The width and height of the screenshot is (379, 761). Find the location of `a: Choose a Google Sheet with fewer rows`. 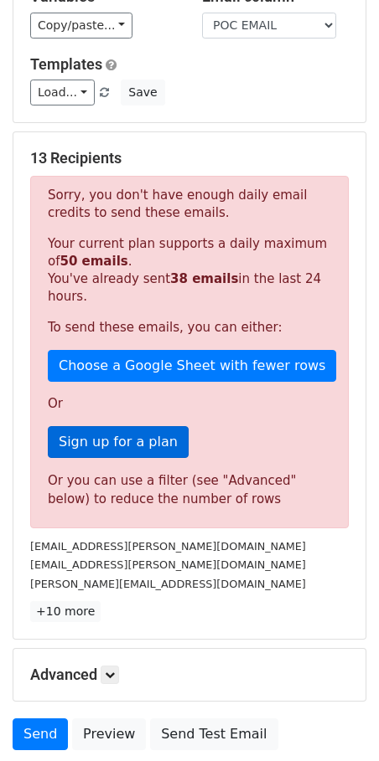

a: Choose a Google Sheet with fewer rows is located at coordinates (192, 366).